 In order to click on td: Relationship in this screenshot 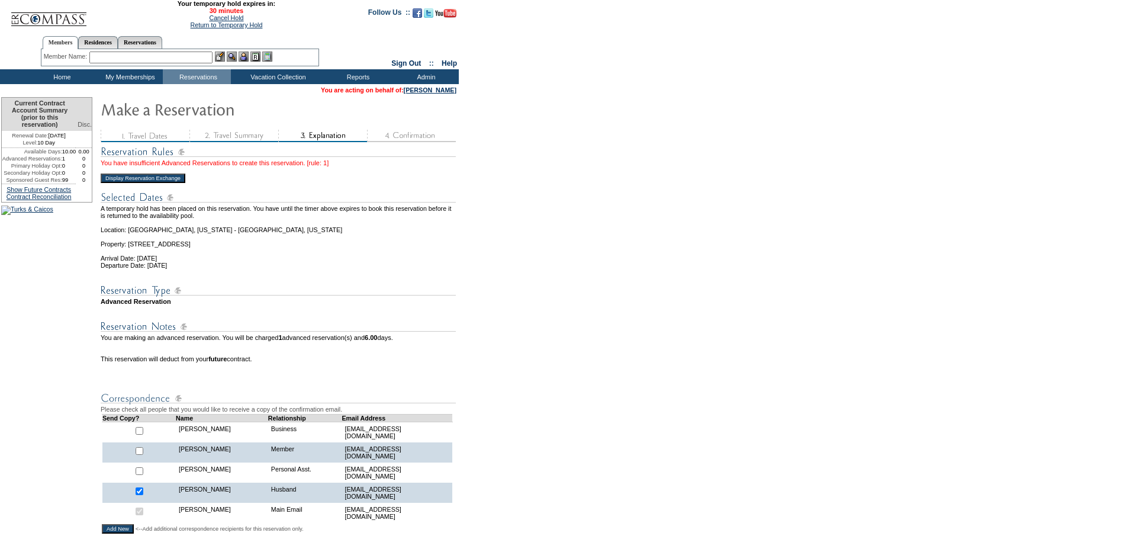, I will do `click(305, 417)`.